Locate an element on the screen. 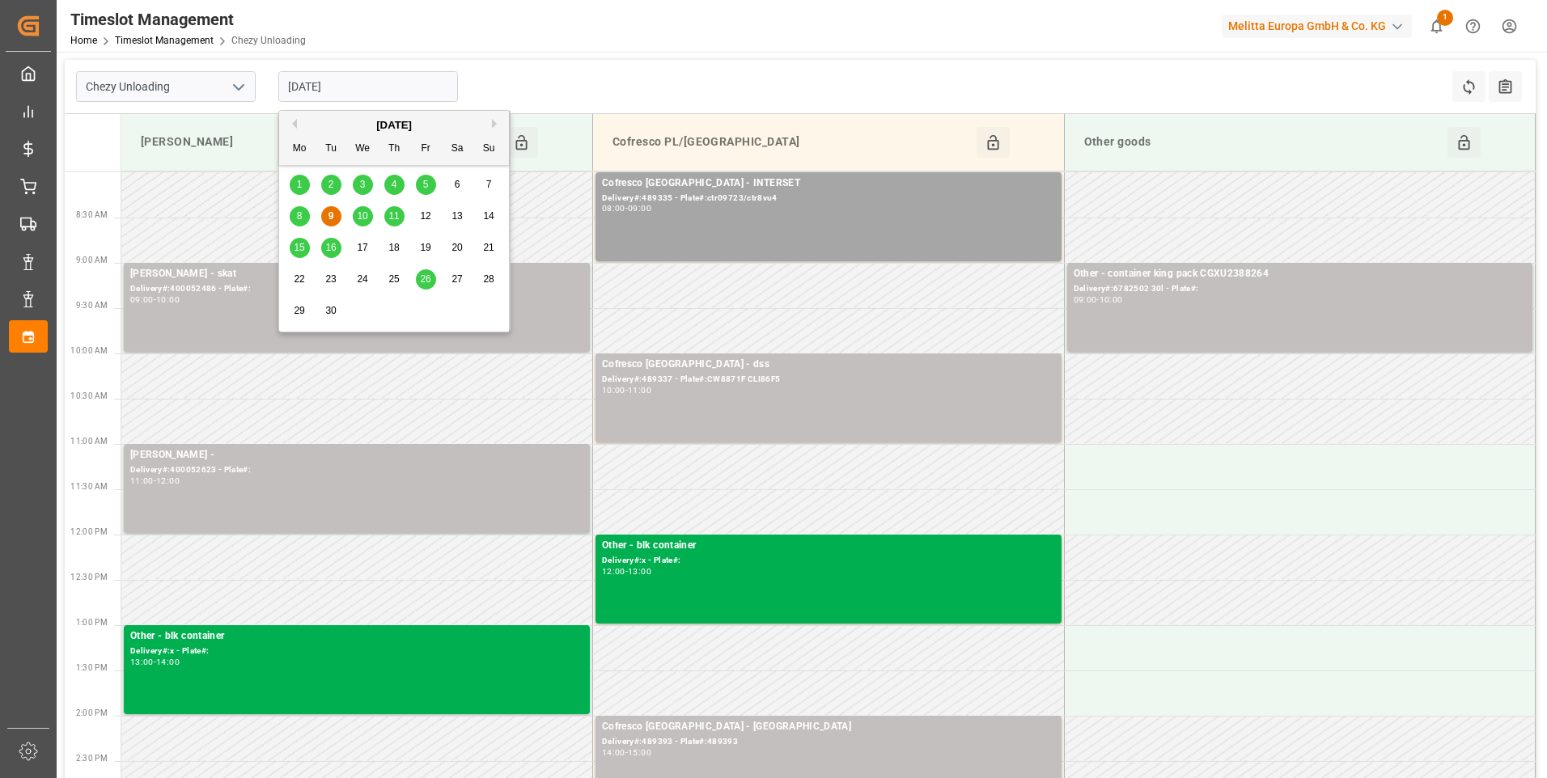 This screenshot has height=778, width=1547. div: Choose Friday, September 5th, 2025 is located at coordinates (426, 184).